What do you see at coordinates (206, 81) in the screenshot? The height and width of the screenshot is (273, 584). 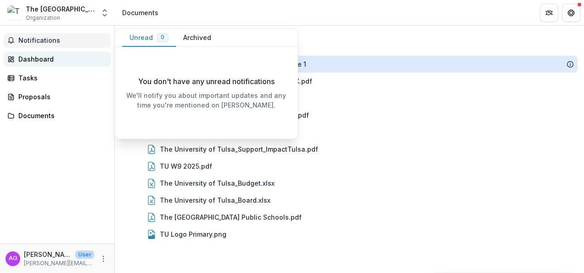 I see `p: You don't have any unread notifications` at bounding box center [206, 81].